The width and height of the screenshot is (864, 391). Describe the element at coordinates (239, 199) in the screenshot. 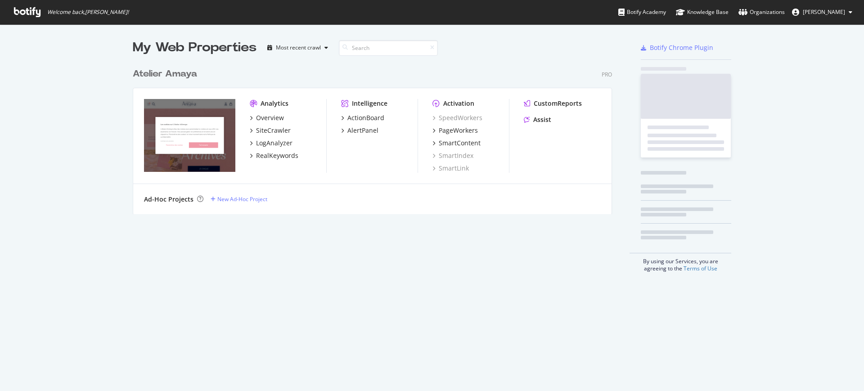

I see `a: New Ad-Hoc Project` at that location.